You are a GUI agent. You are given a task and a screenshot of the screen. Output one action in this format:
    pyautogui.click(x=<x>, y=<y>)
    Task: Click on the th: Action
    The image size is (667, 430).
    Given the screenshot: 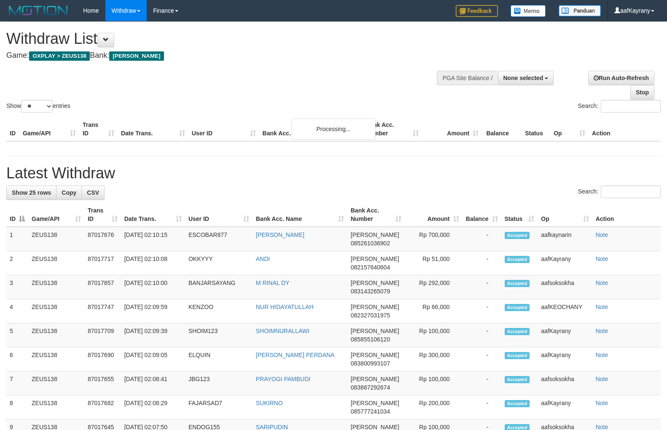 What is the action you would take?
    pyautogui.click(x=627, y=215)
    